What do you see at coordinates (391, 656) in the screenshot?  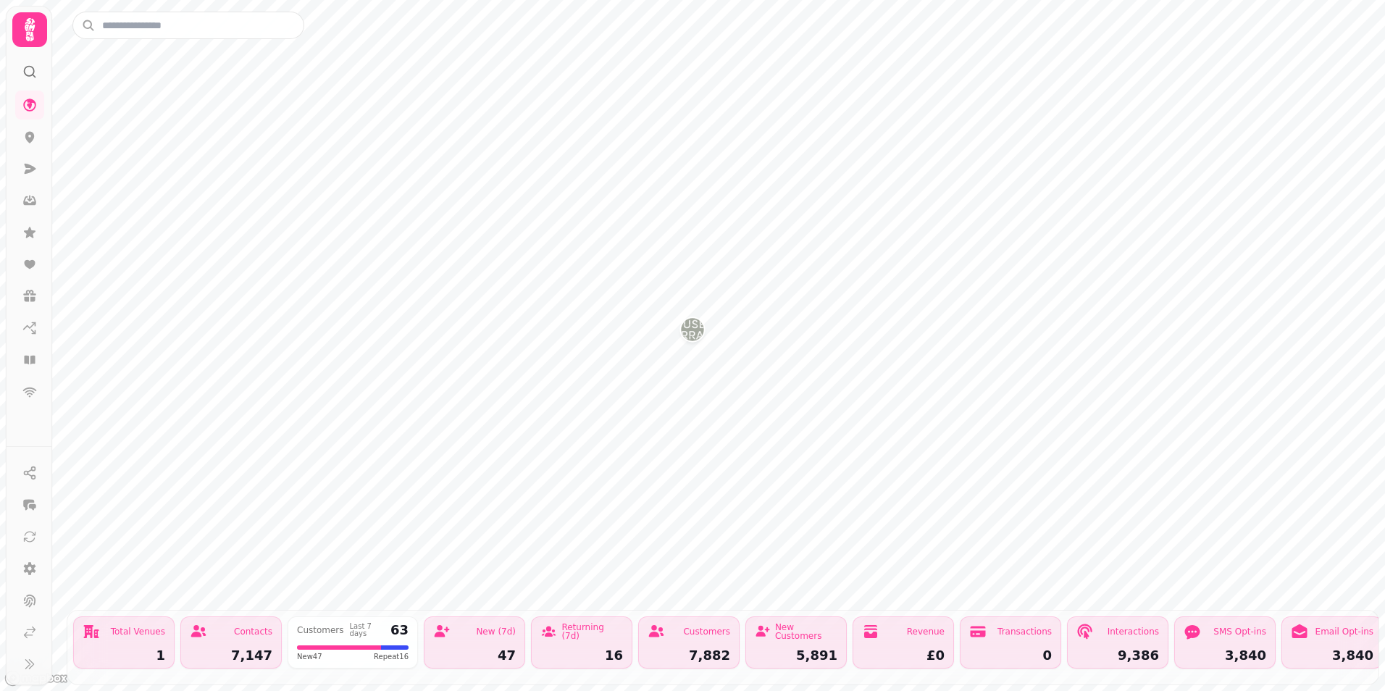 I see `span: Repeat 16` at bounding box center [391, 656].